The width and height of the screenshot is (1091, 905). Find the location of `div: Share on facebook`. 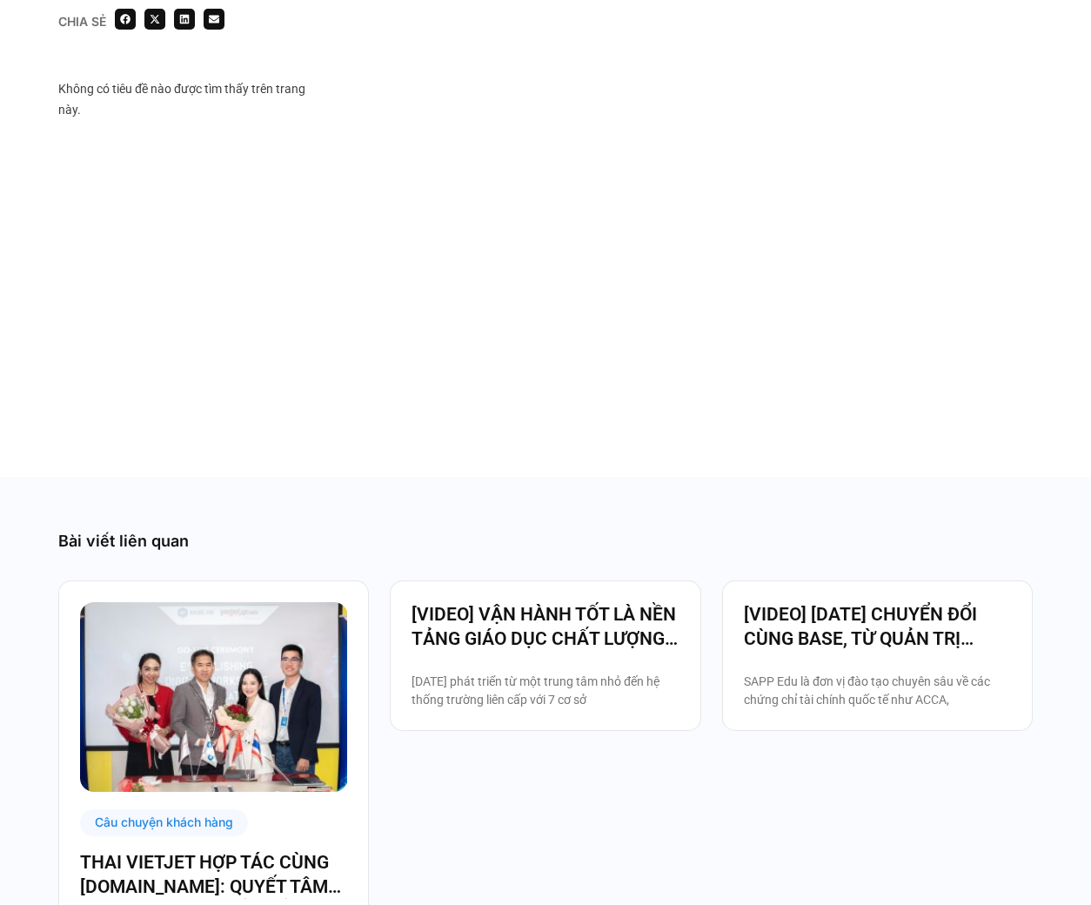

div: Share on facebook is located at coordinates (125, 19).